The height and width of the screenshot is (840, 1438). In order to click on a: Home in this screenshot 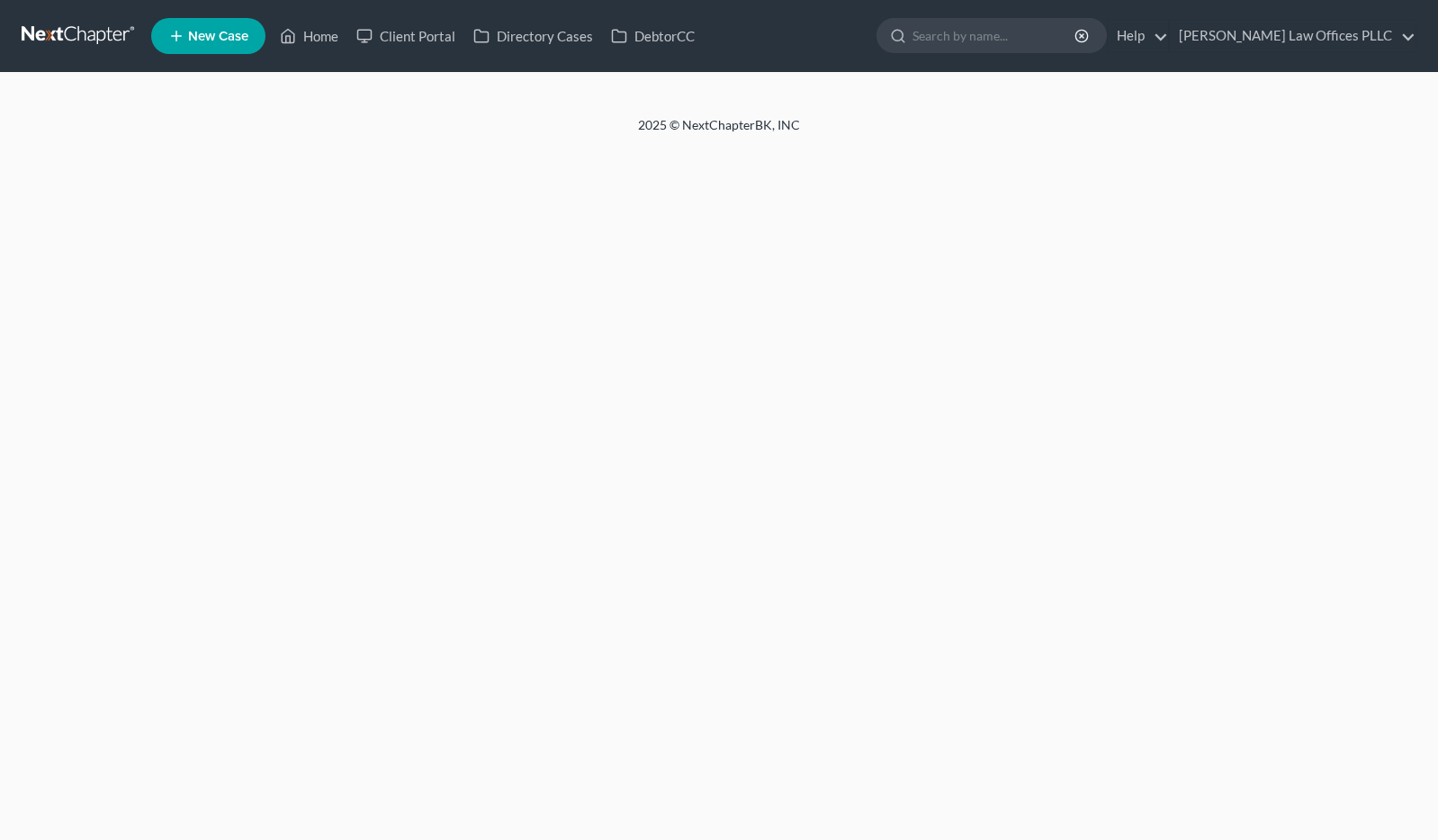, I will do `click(309, 36)`.